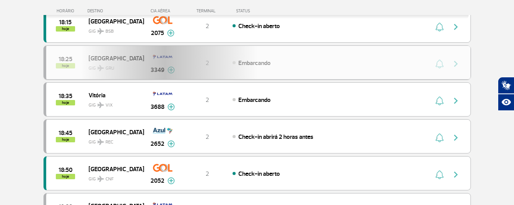  What do you see at coordinates (109, 143) in the screenshot?
I see `span: REC` at bounding box center [109, 143].